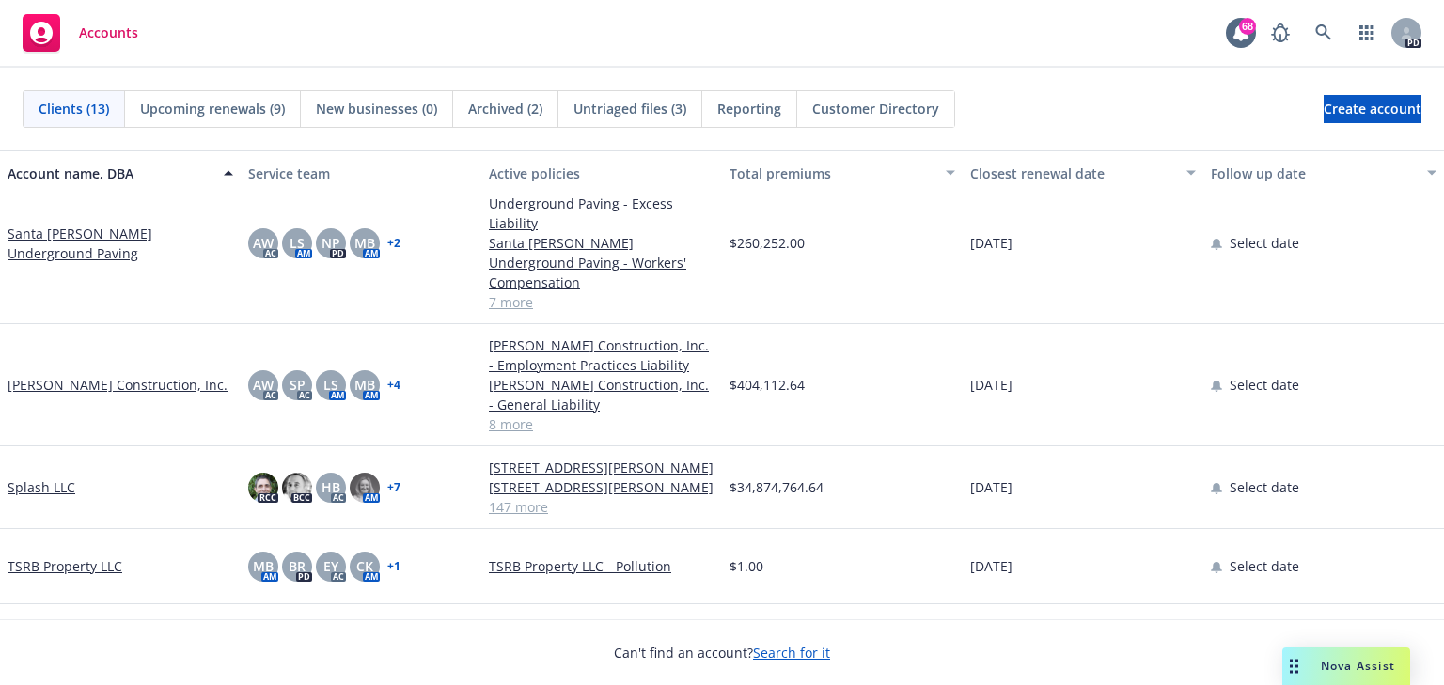 The height and width of the screenshot is (685, 1444). I want to click on span: $1.00, so click(746, 566).